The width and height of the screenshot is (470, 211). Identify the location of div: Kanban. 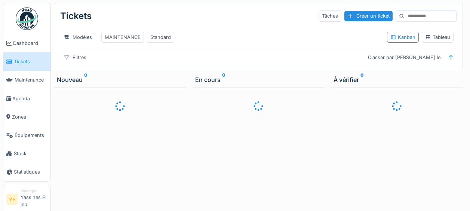
(403, 37).